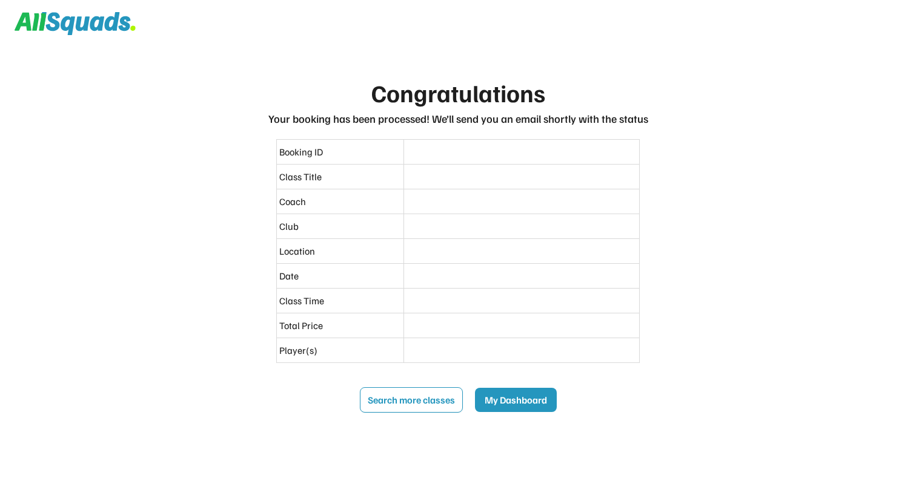 The image size is (916, 487). Describe the element at coordinates (75, 24) in the screenshot. I see `img: Squad%20Logo.svg` at that location.